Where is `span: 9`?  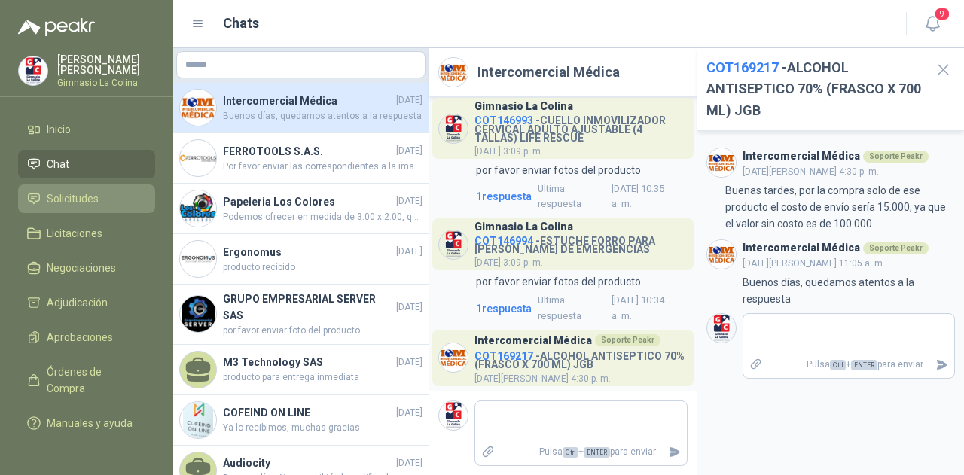
span: 9 is located at coordinates (943, 14).